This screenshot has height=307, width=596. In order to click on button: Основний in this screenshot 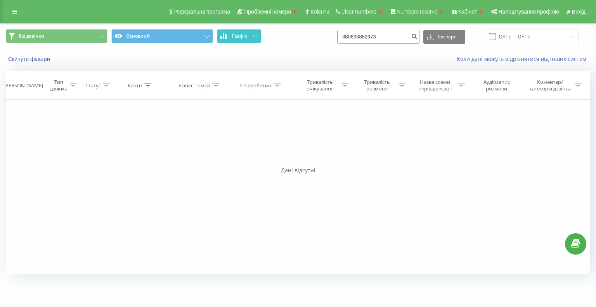, I will do `click(162, 36)`.